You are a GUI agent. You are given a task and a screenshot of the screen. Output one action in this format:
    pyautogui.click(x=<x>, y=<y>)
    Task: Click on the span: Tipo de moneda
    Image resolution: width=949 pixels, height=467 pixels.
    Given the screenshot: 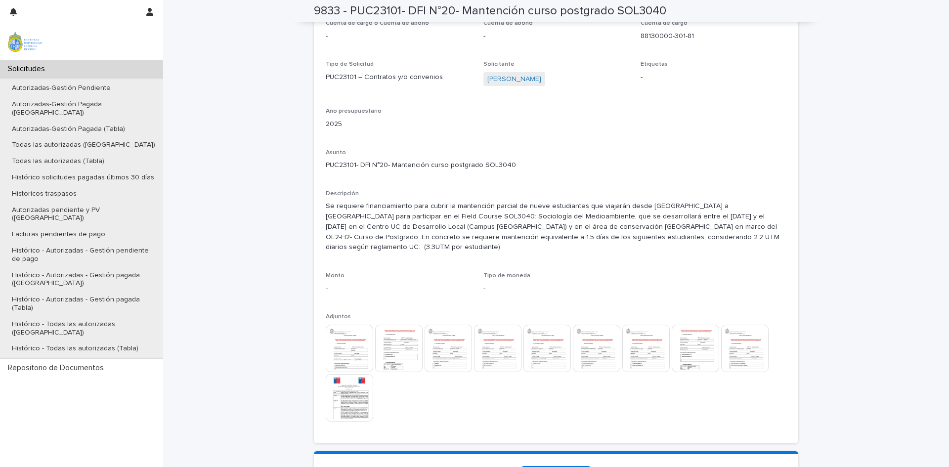 What is the action you would take?
    pyautogui.click(x=506, y=276)
    